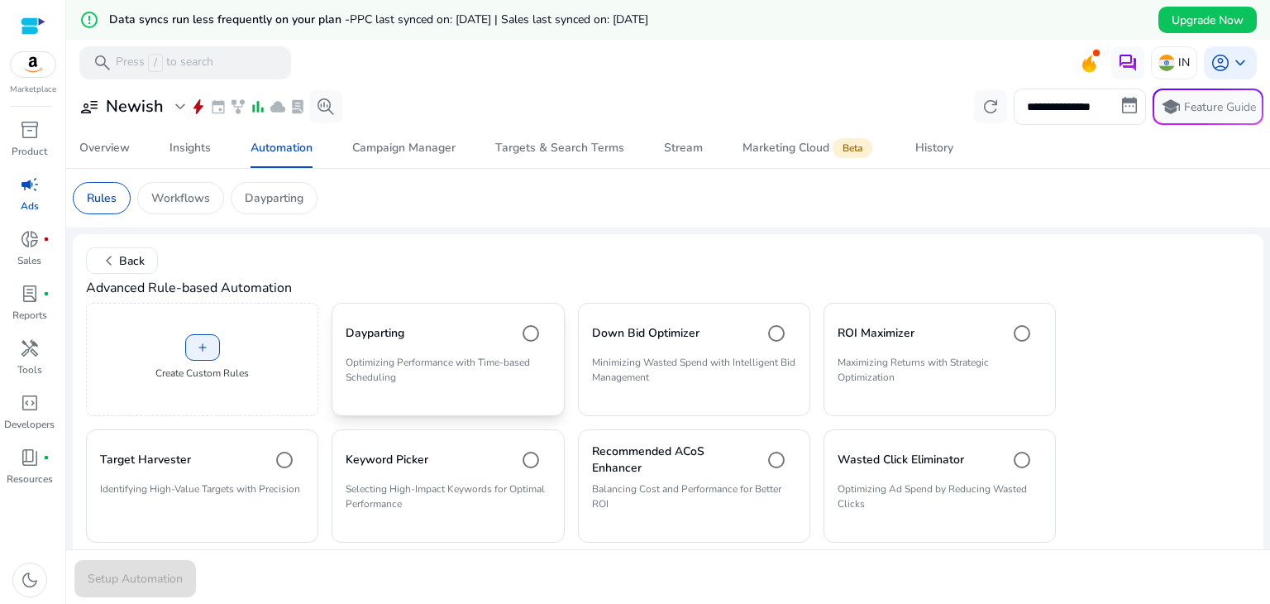 This screenshot has height=604, width=1270. Describe the element at coordinates (281, 148) in the screenshot. I see `div: Automation` at that location.